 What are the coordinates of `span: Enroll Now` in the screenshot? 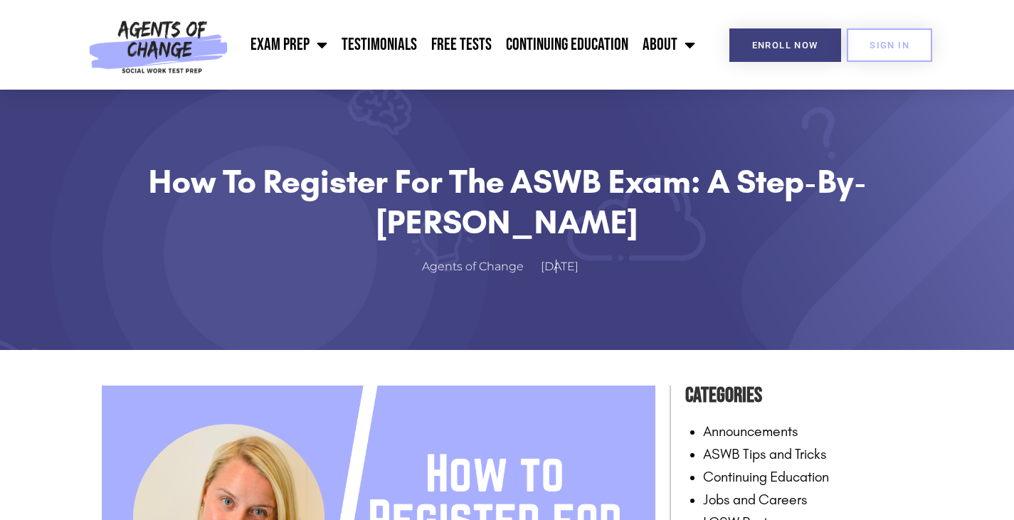 It's located at (785, 45).